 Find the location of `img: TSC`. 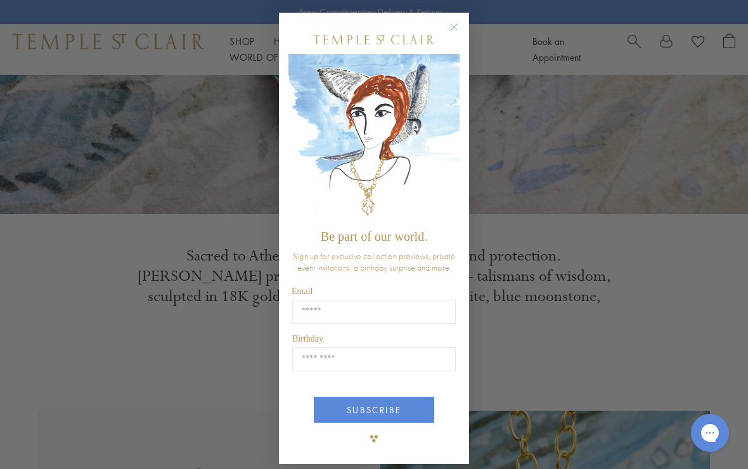

img: TSC is located at coordinates (374, 439).